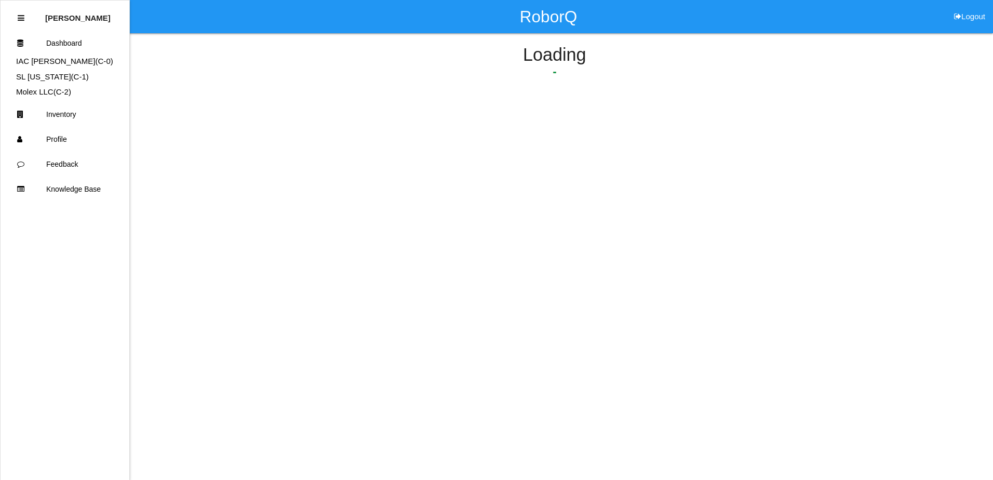  I want to click on div: IAC Alma's Dashboard, so click(65, 61).